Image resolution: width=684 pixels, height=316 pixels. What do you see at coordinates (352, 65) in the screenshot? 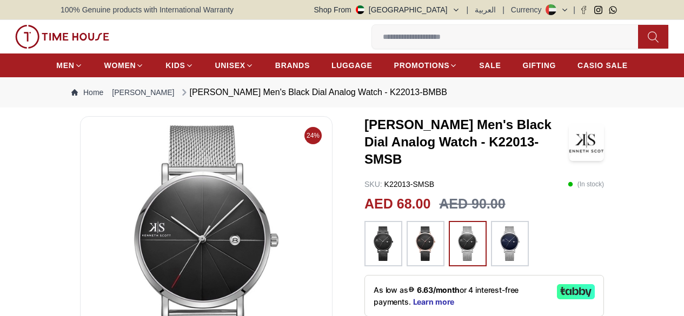
I see `a: LUGGAGE` at bounding box center [352, 65].